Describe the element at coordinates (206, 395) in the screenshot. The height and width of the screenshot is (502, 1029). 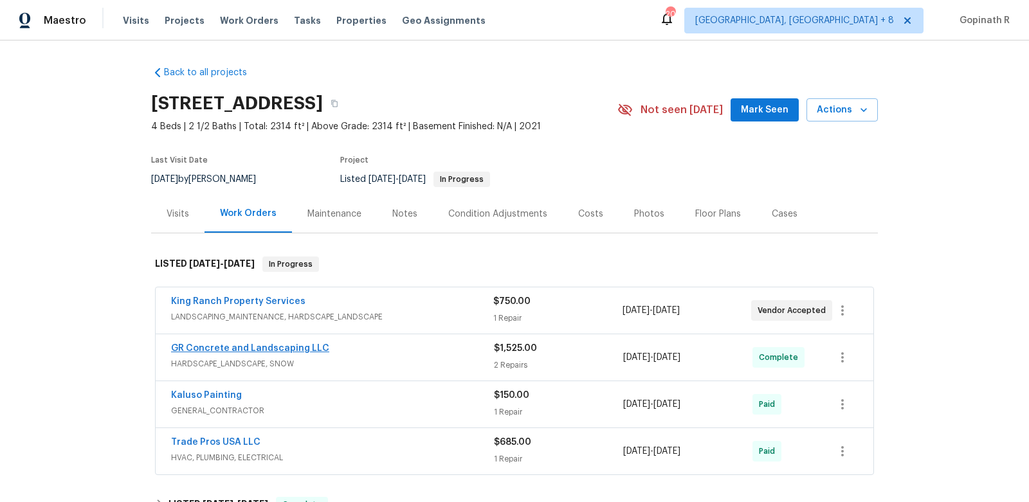
I see `a: Kaluso Painting` at that location.